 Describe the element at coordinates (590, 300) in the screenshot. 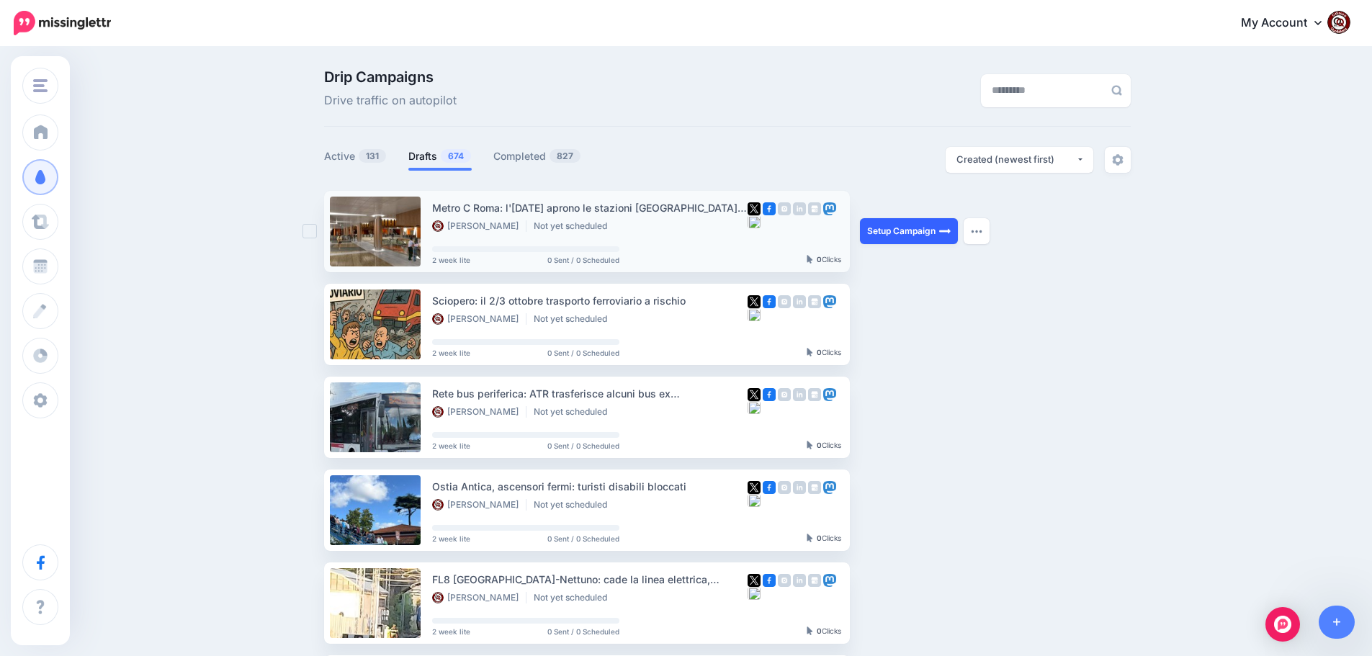

I see `div: Sciopero: il 2/3 ottobre trasporto ferroviario a rischio` at that location.